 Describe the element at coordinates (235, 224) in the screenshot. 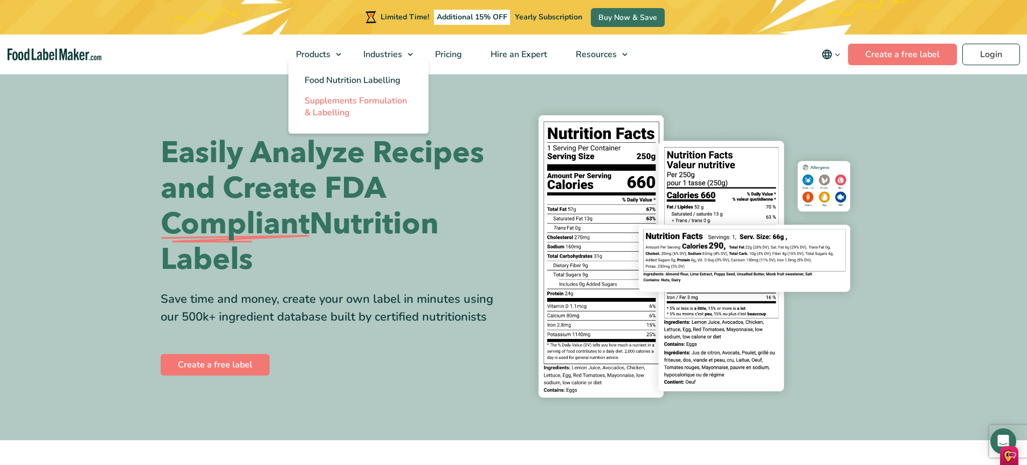

I see `span: Compliant` at that location.